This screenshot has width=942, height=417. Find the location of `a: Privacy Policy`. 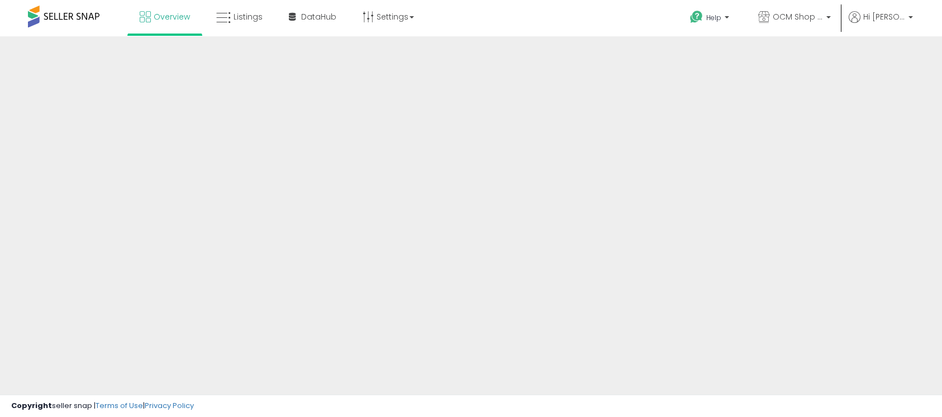

a: Privacy Policy is located at coordinates (169, 405).